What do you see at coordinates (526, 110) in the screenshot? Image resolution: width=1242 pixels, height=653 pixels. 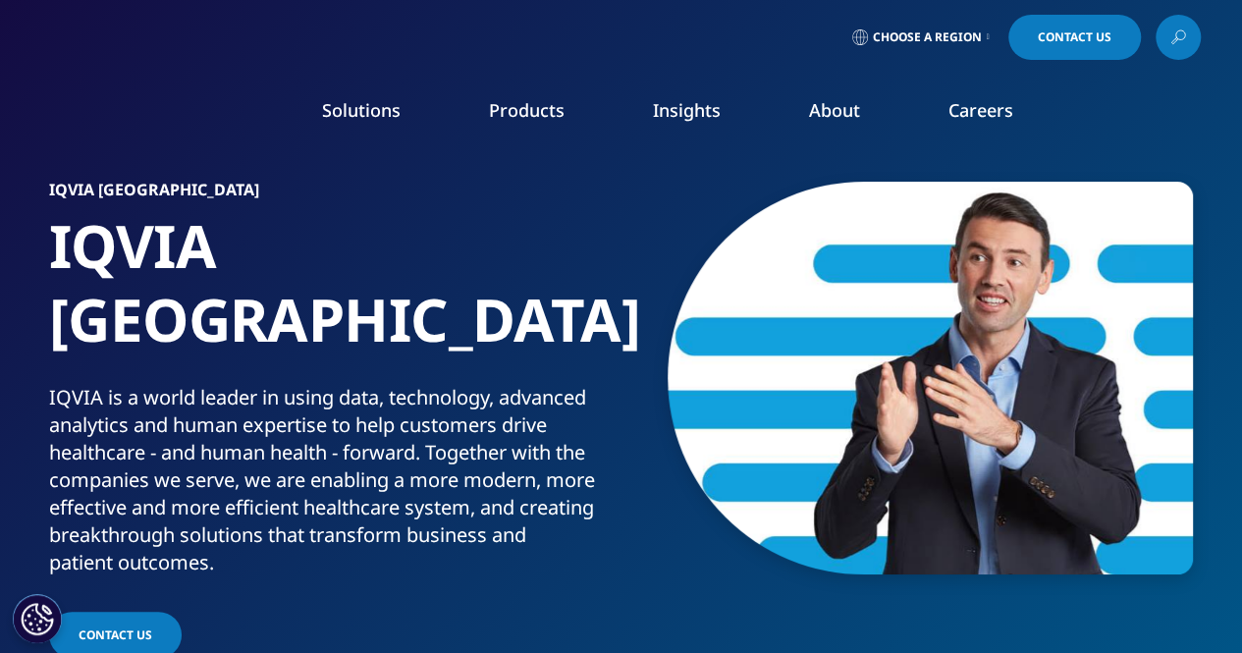 I see `a: Products` at bounding box center [526, 110].